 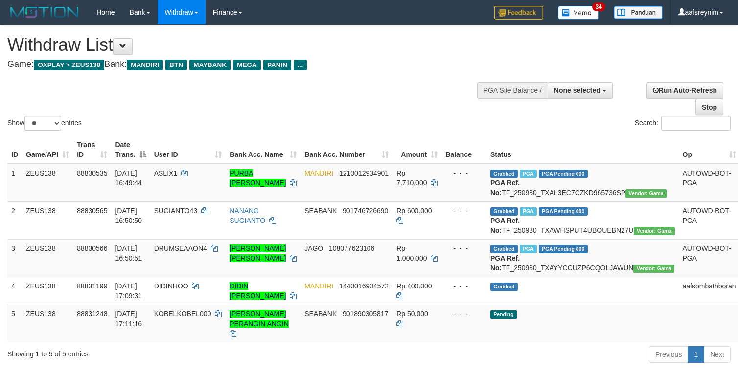 I want to click on span: 88831248, so click(x=92, y=314).